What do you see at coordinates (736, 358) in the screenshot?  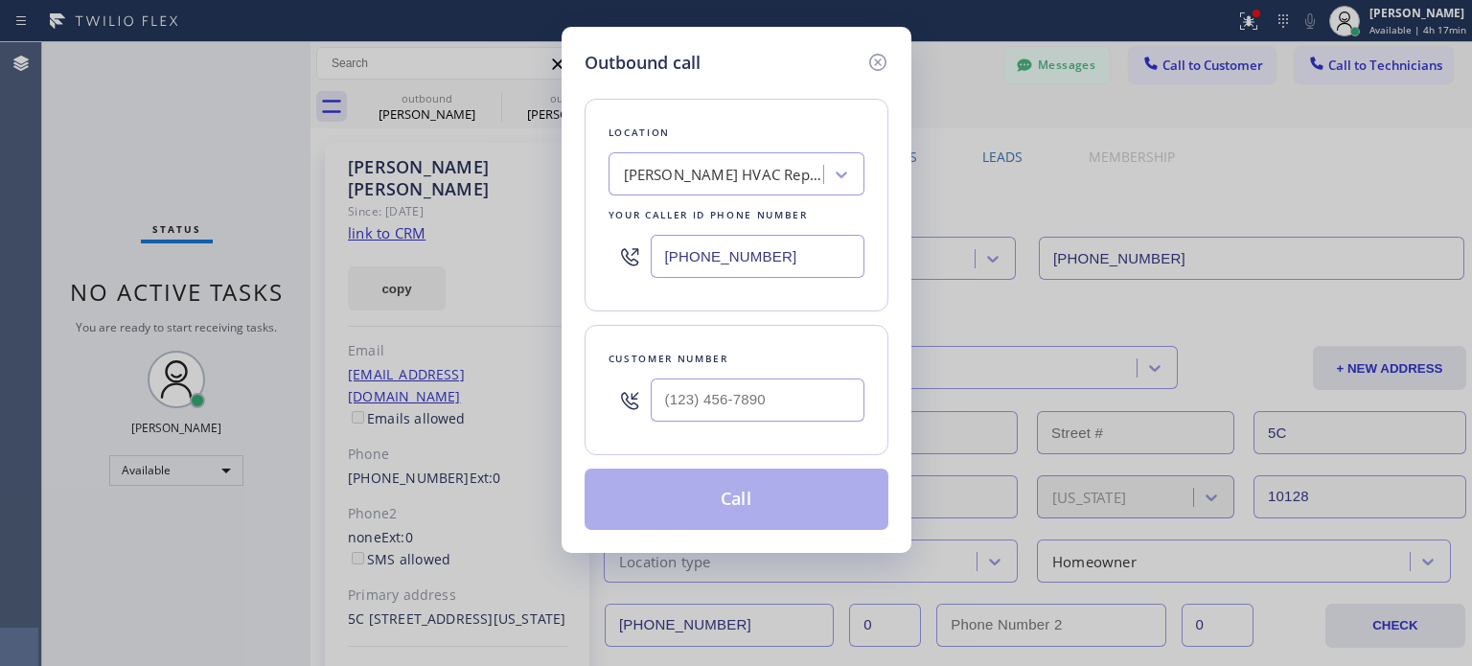 I see `div: Customer number` at bounding box center [736, 358].